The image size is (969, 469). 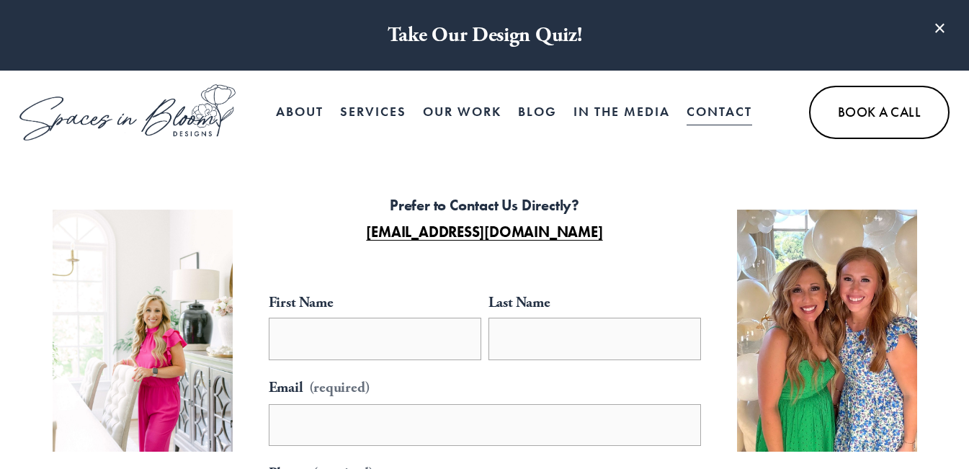 I want to click on span: Email, so click(x=286, y=388).